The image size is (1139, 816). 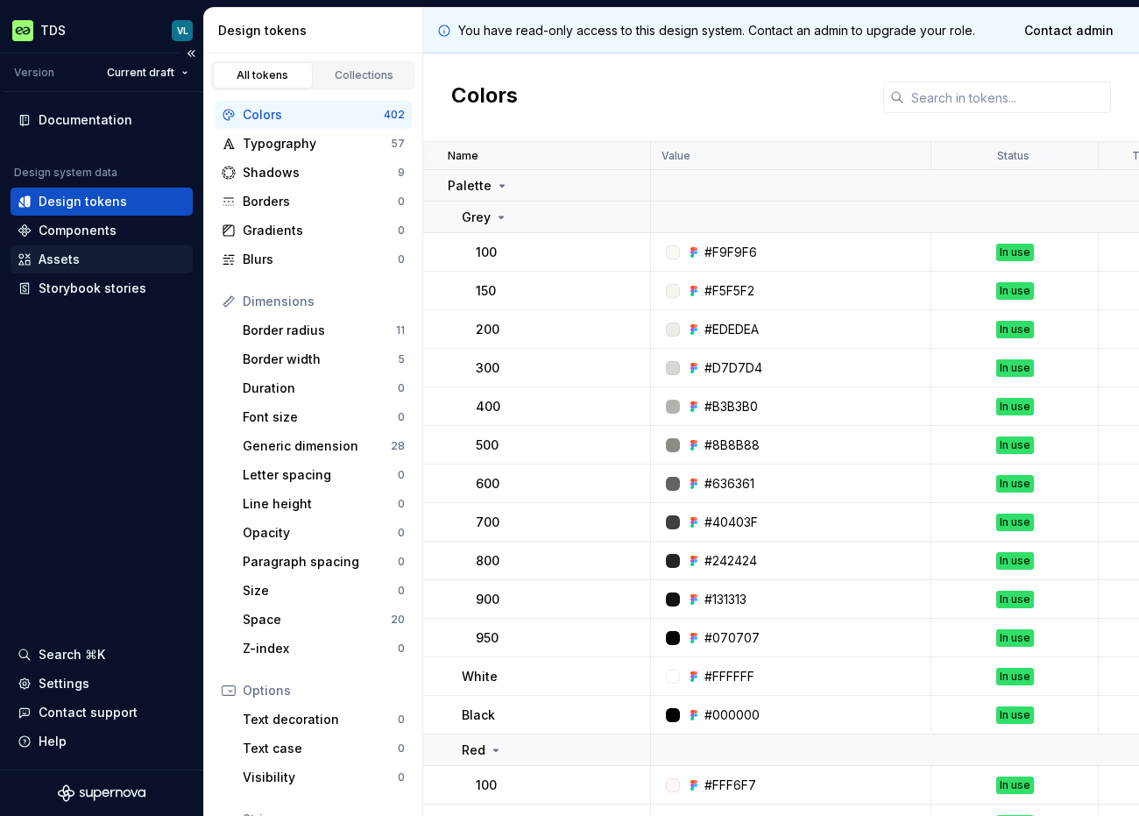 I want to click on p: 500, so click(x=487, y=445).